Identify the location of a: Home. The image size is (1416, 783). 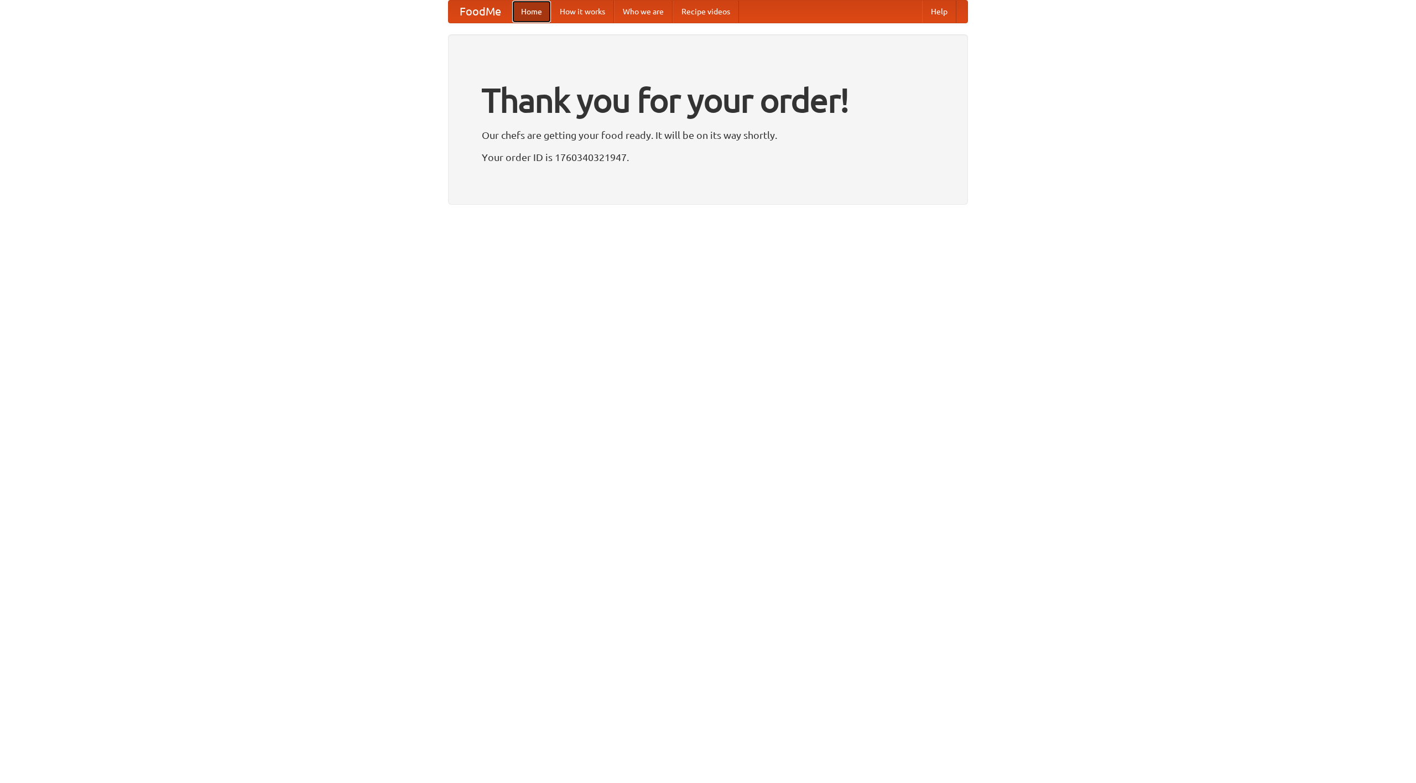
(531, 12).